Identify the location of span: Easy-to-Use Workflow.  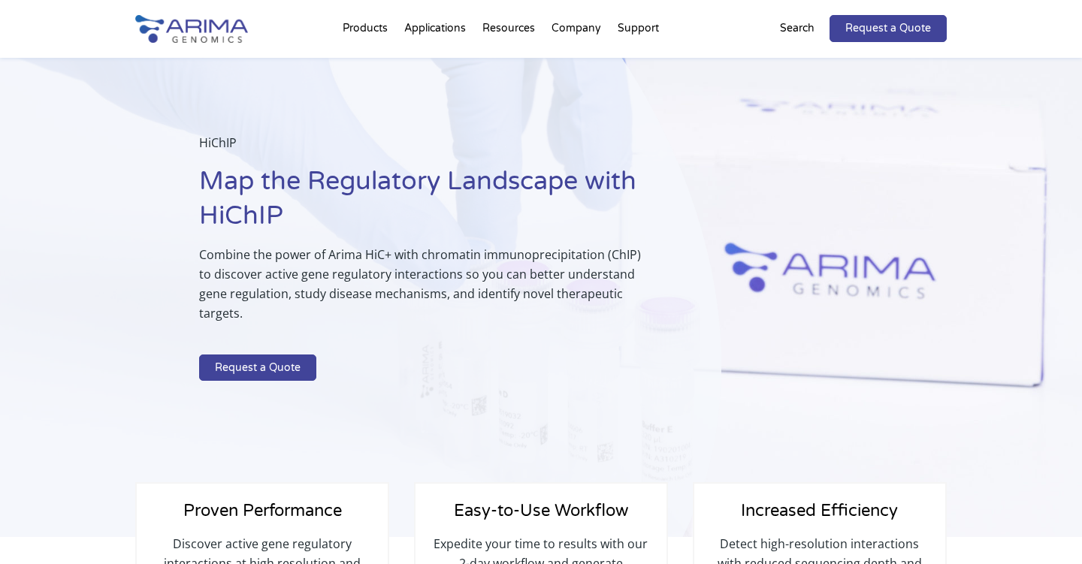
(541, 511).